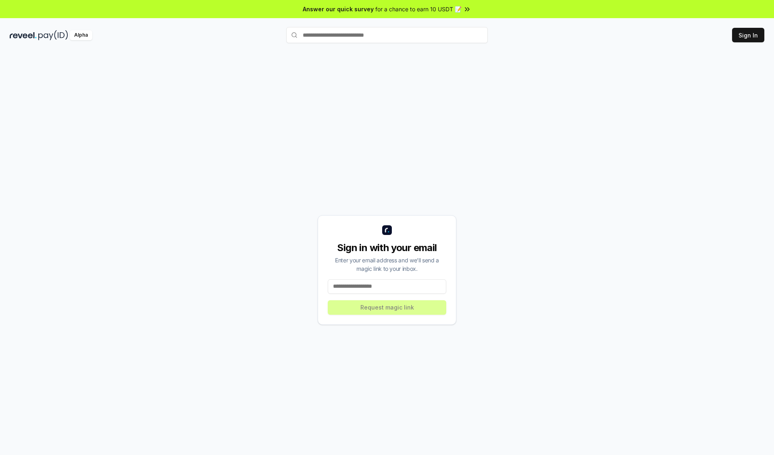  What do you see at coordinates (387, 230) in the screenshot?
I see `img: logo_small` at bounding box center [387, 230].